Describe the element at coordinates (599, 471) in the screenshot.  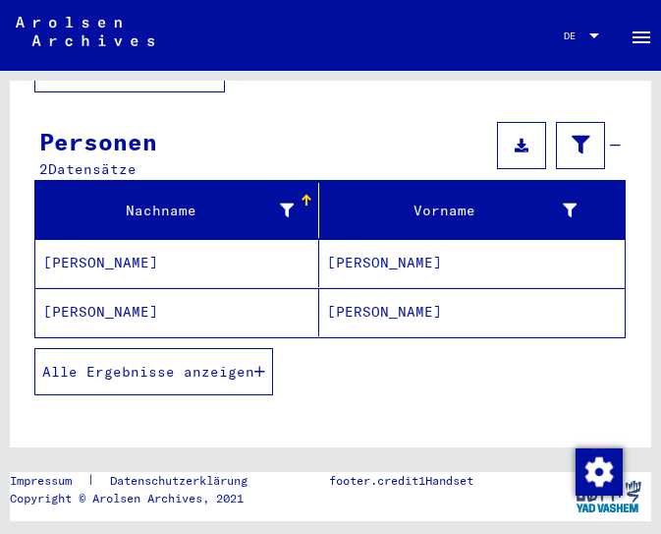
I see `div: Zustimmung ändern` at that location.